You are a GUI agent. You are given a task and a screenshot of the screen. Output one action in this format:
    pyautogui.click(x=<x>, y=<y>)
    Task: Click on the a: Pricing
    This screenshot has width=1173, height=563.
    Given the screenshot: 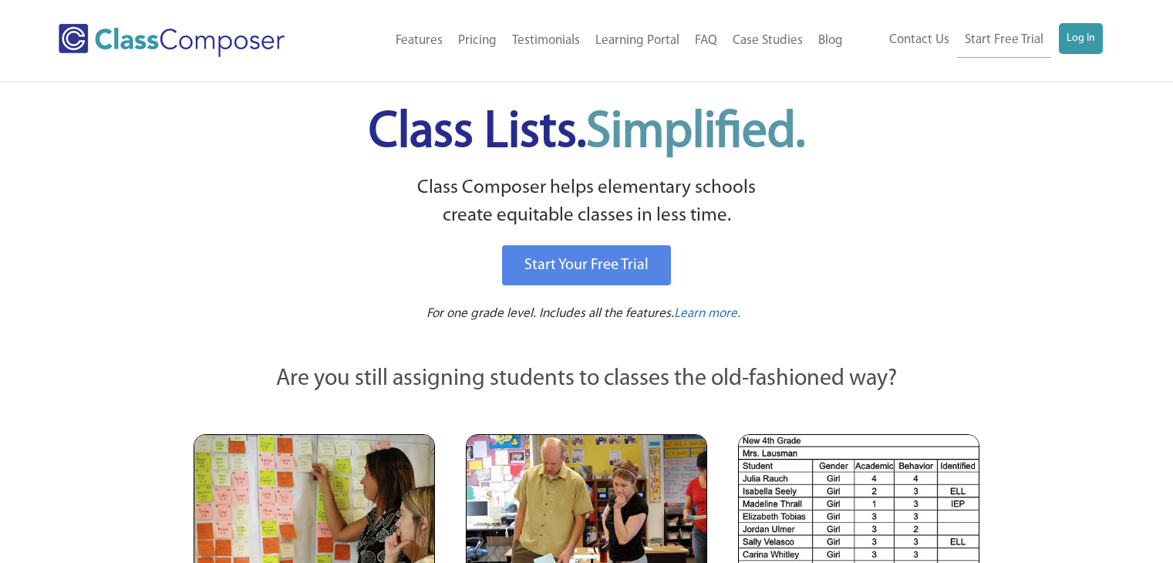 What is the action you would take?
    pyautogui.click(x=477, y=41)
    